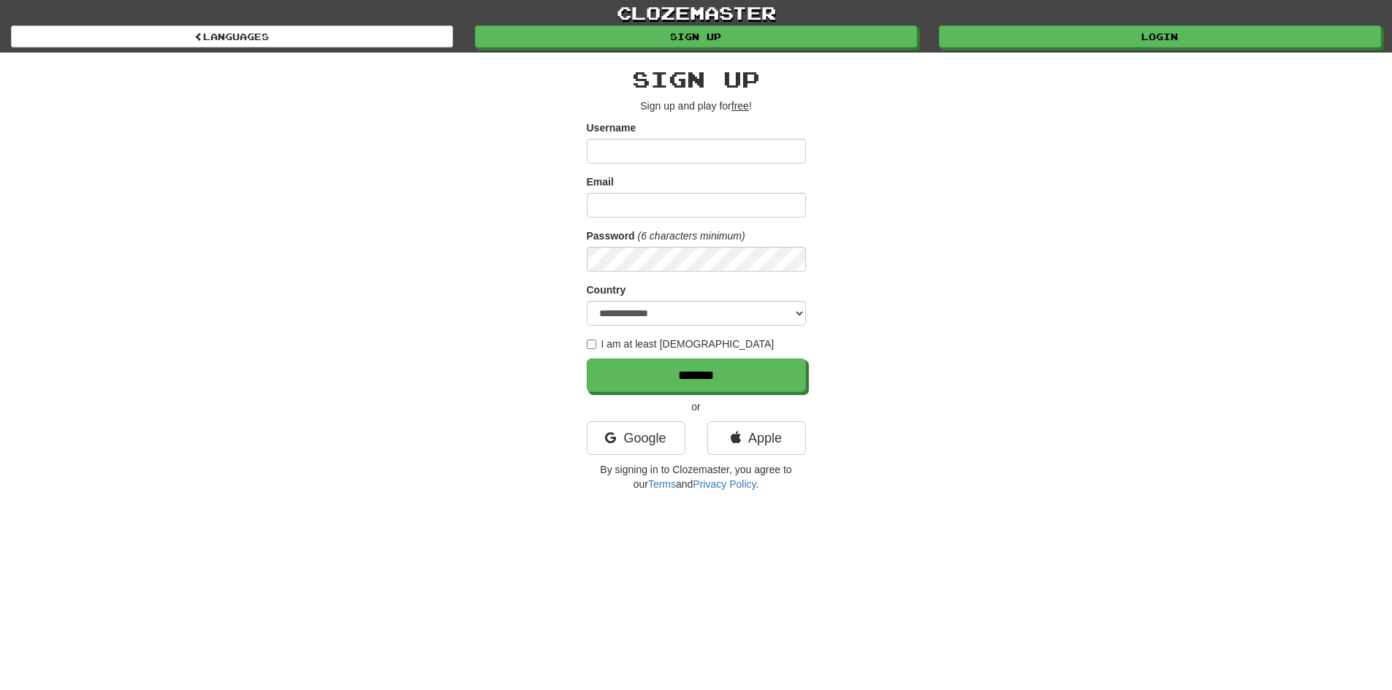 This screenshot has width=1392, height=690. Describe the element at coordinates (740, 106) in the screenshot. I see `u: free` at that location.